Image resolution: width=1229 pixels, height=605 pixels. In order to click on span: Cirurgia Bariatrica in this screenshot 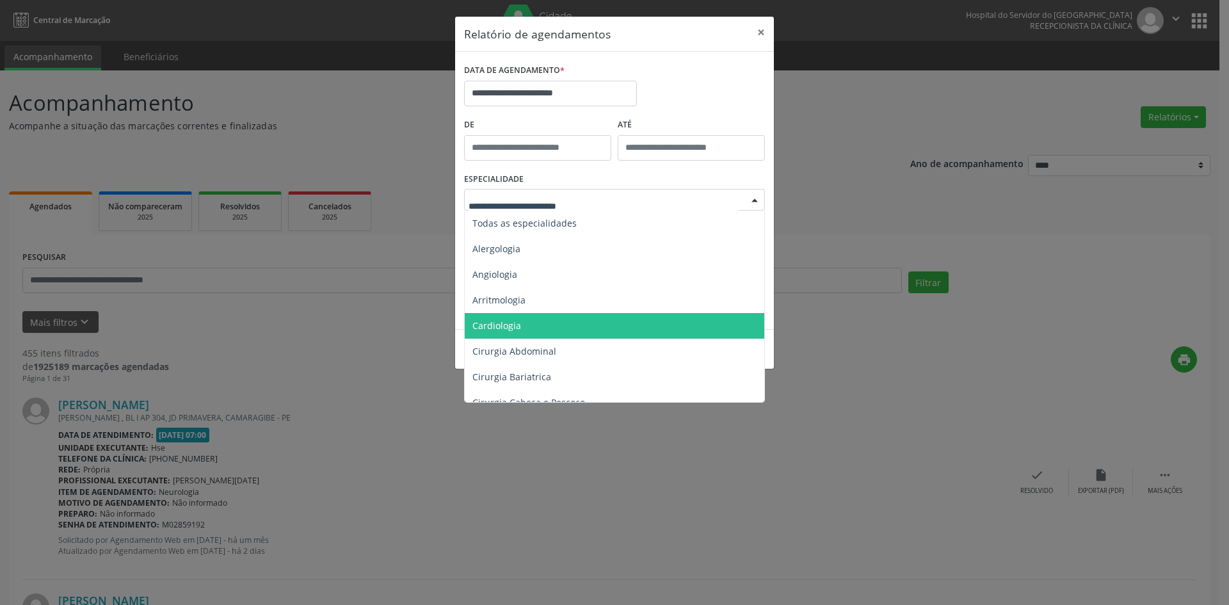, I will do `click(511, 376)`.